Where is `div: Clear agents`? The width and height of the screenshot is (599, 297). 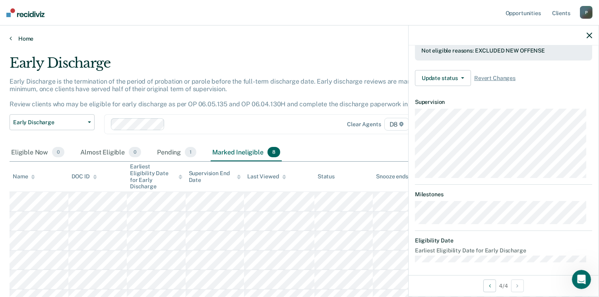
div: Clear agents is located at coordinates (364, 124).